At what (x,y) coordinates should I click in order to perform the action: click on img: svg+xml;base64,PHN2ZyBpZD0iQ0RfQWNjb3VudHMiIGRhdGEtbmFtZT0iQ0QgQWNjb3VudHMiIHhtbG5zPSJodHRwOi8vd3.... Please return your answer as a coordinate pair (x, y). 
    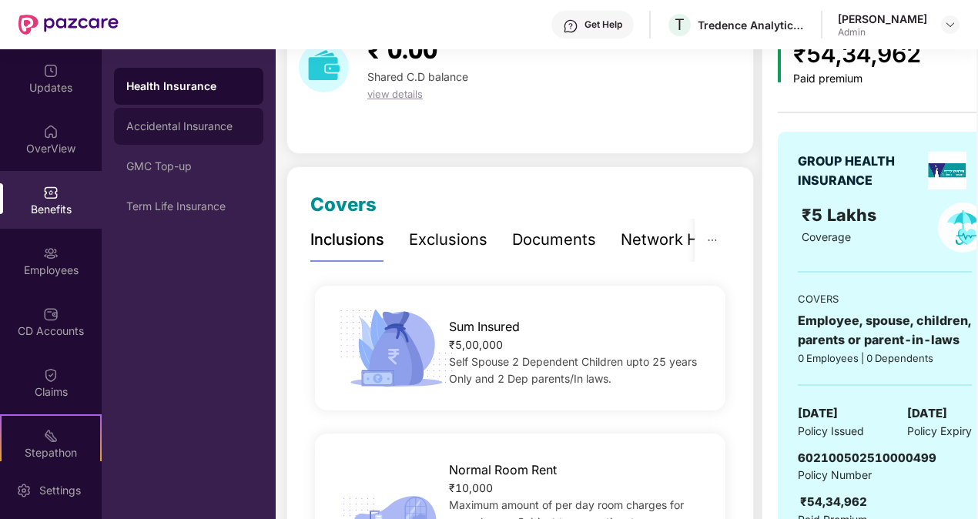
    Looking at the image, I should click on (51, 314).